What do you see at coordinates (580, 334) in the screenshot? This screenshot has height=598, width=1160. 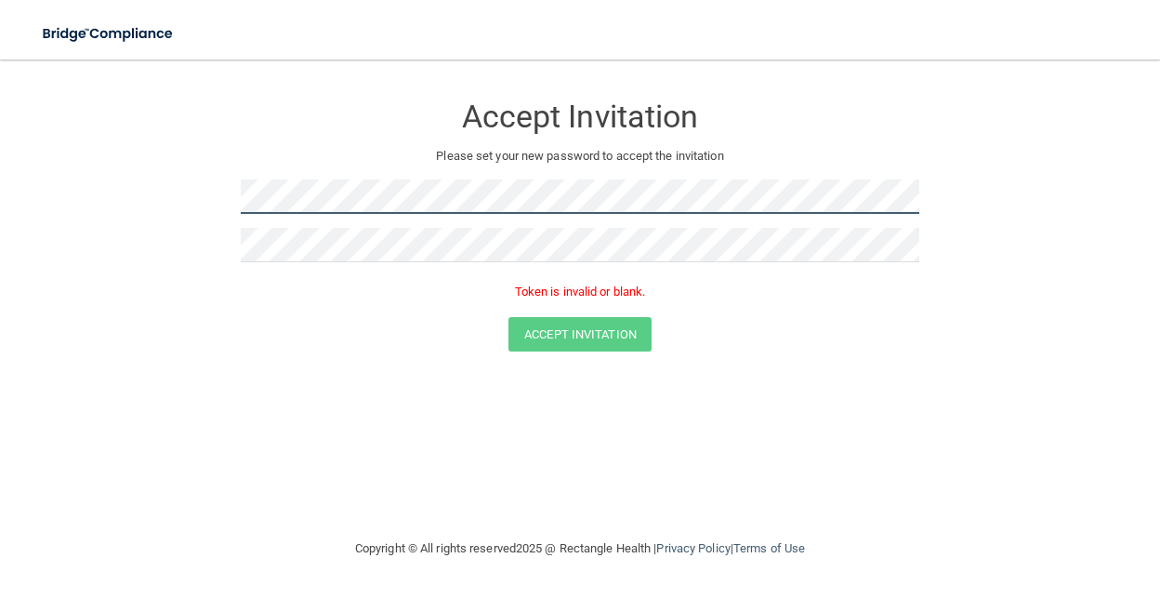 I see `button: Accept Invitation` at bounding box center [580, 334].